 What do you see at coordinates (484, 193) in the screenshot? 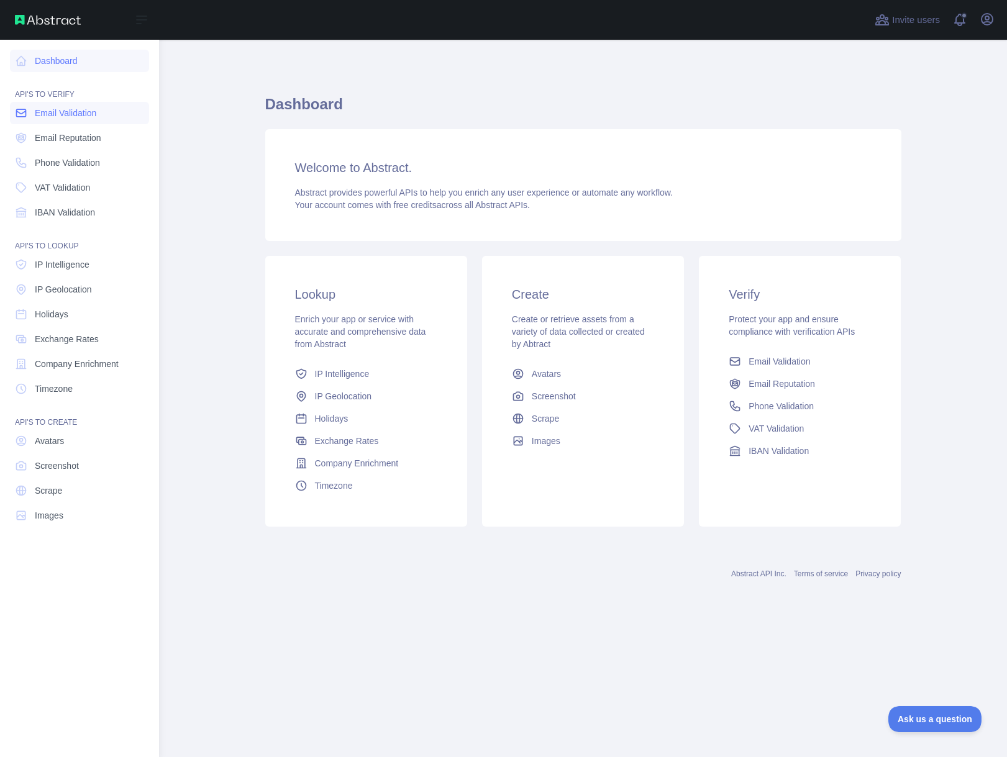
I see `span: Abstract provides powerful APIs to help you enrich any user experience or automate any workflow.` at bounding box center [484, 193].